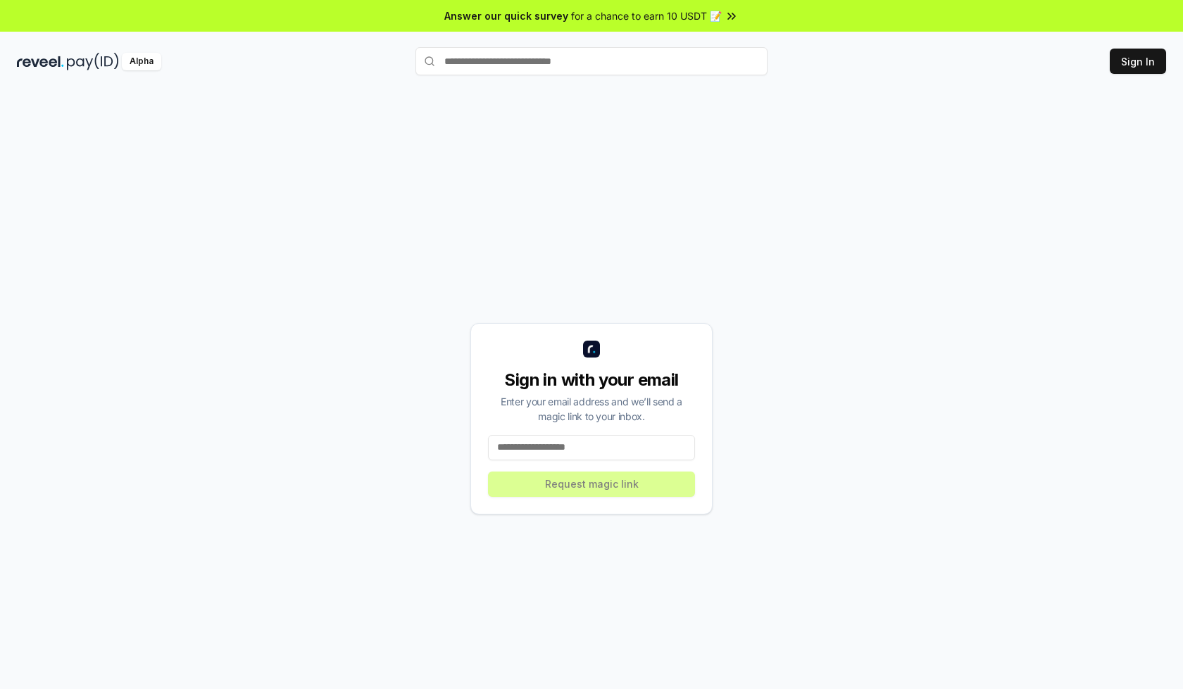  Describe the element at coordinates (142, 61) in the screenshot. I see `div: Alpha` at that location.